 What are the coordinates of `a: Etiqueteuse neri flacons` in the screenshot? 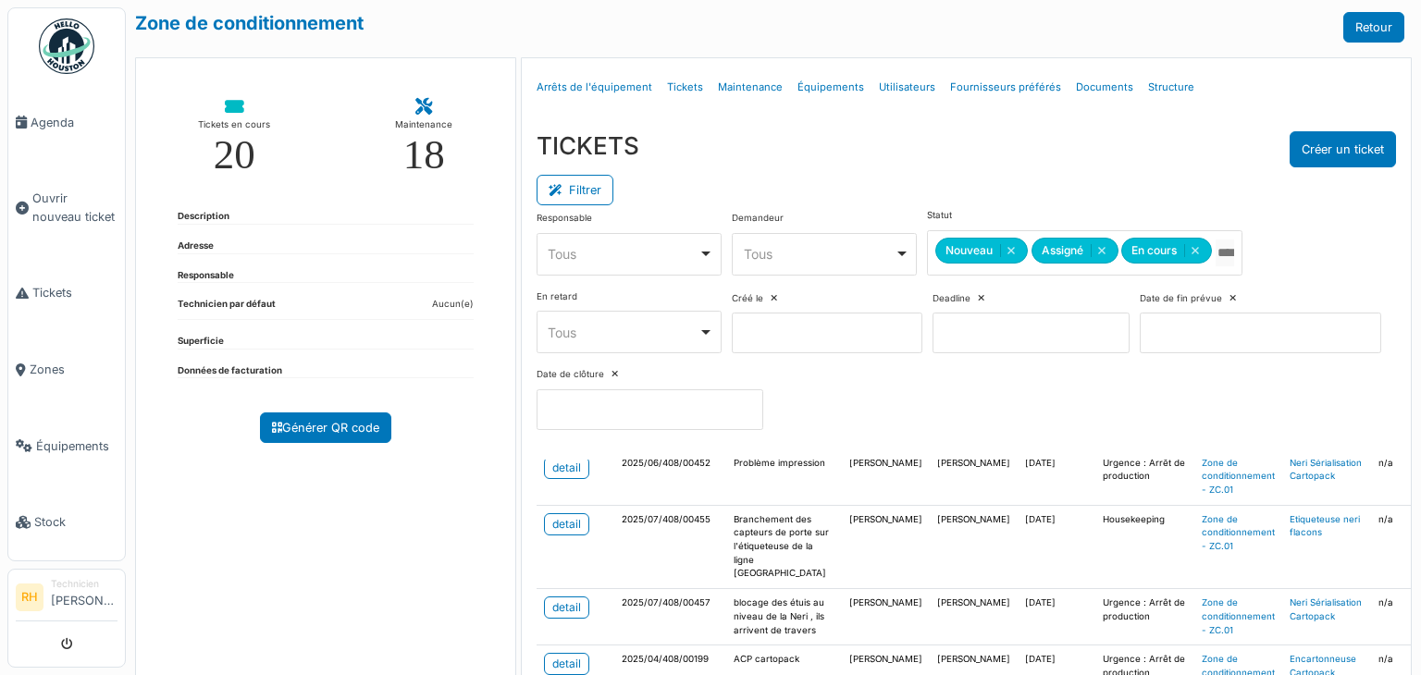 It's located at (1324, 526).